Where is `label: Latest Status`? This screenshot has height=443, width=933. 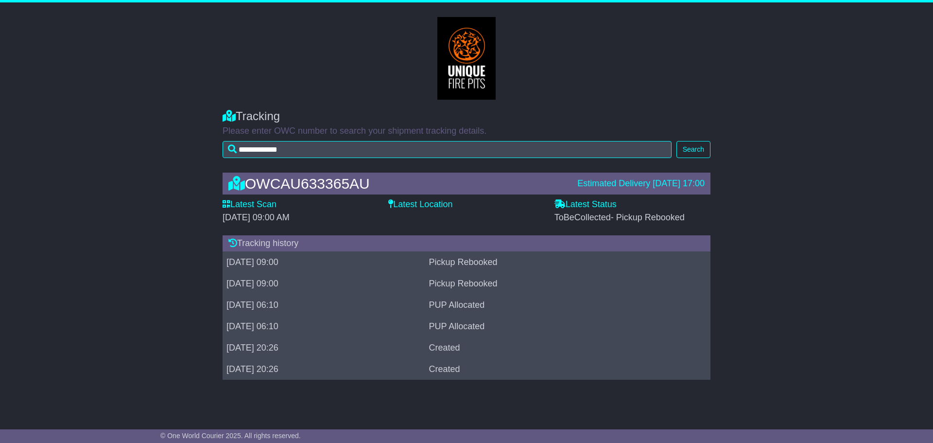
label: Latest Status is located at coordinates (585, 205).